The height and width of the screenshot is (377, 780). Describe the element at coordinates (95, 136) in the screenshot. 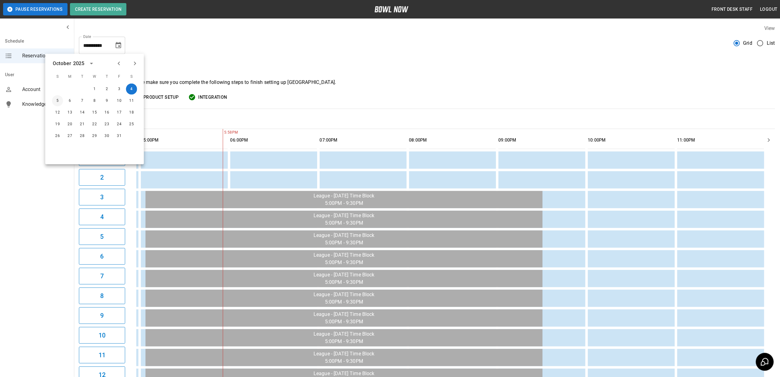

I see `button: Oct 29, 2025` at that location.